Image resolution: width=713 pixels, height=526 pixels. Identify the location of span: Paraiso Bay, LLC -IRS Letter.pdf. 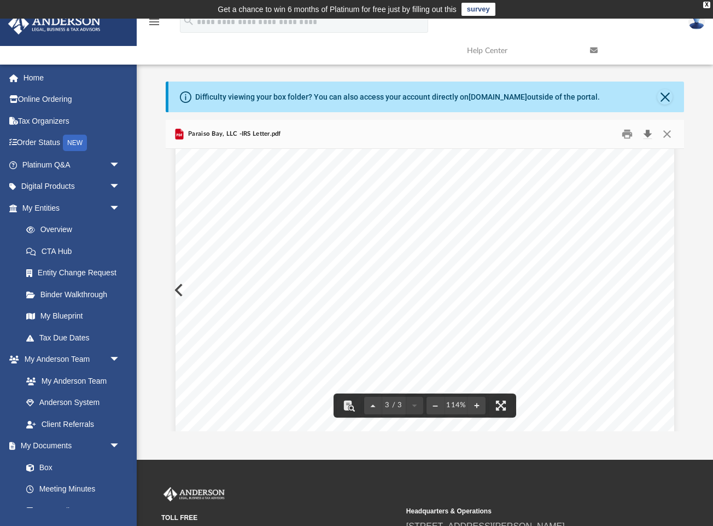
(234, 134).